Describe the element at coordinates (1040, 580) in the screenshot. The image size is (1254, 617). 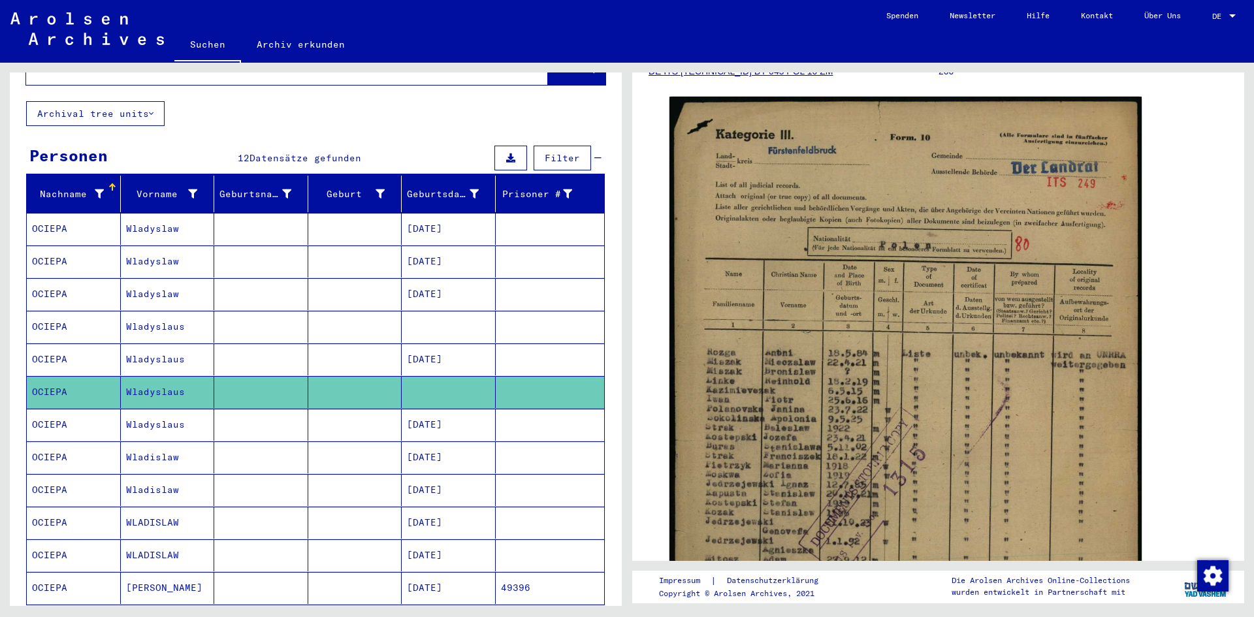
I see `p: Die Arolsen Archives Online-Collections` at that location.